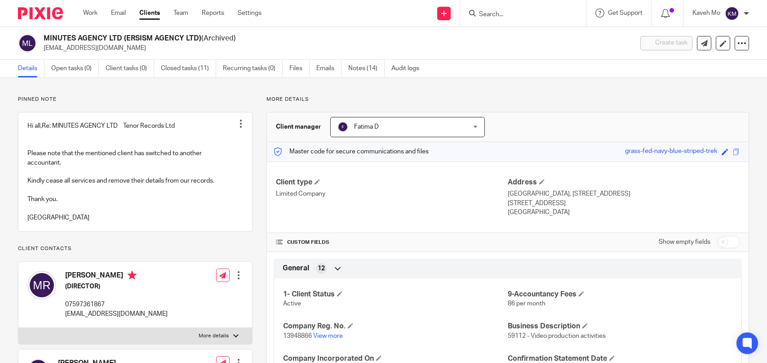 The image size is (767, 363). What do you see at coordinates (395, 326) in the screenshot?
I see `h4: Company Reg. No.` at bounding box center [395, 326].